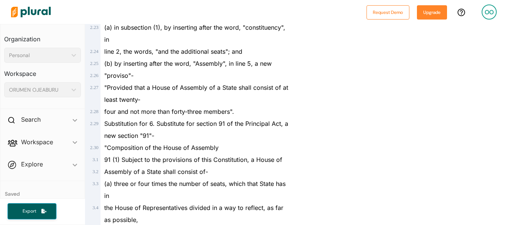 This screenshot has width=514, height=225. Describe the element at coordinates (432, 12) in the screenshot. I see `a: Upgrade` at that location.